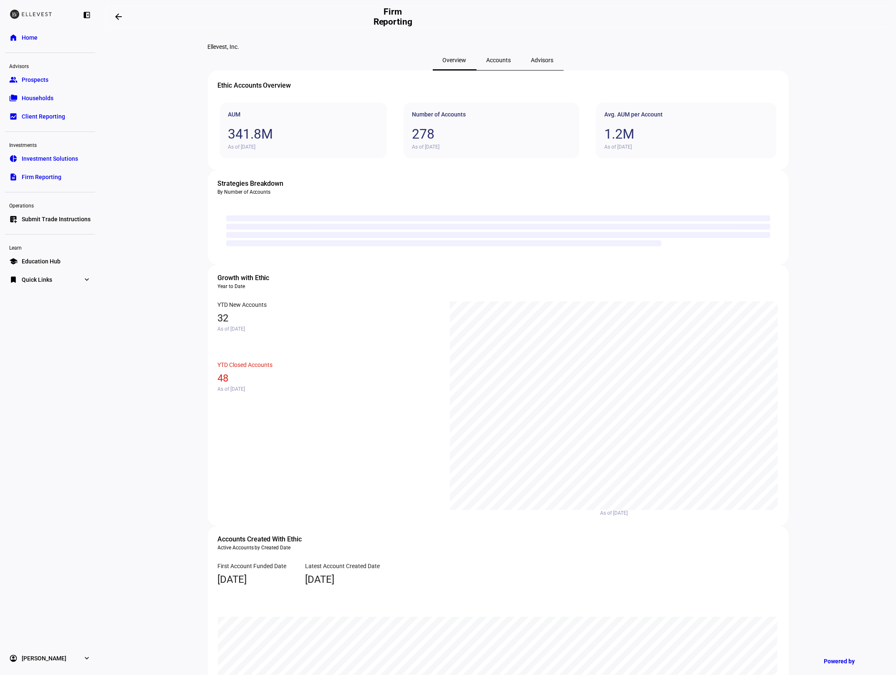 Image resolution: width=896 pixels, height=675 pixels. What do you see at coordinates (13, 80) in the screenshot?
I see `eth-mat-symbol: group` at bounding box center [13, 80].